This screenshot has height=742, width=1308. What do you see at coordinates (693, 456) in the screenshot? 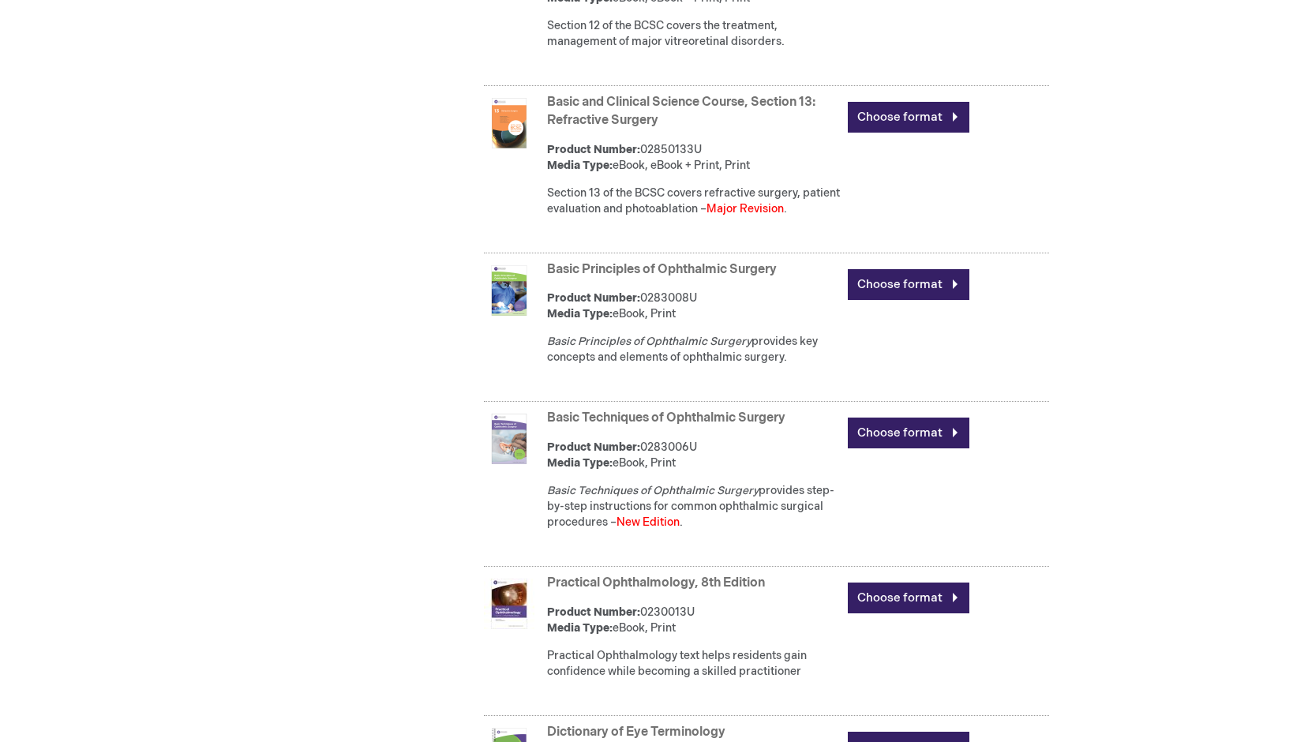
I see `div: 0283006U eBook, Print` at bounding box center [693, 456].